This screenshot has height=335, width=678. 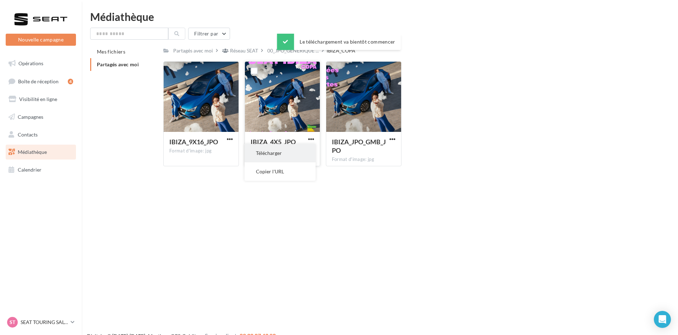 What do you see at coordinates (38, 99) in the screenshot?
I see `span: Visibilité en ligne` at bounding box center [38, 99].